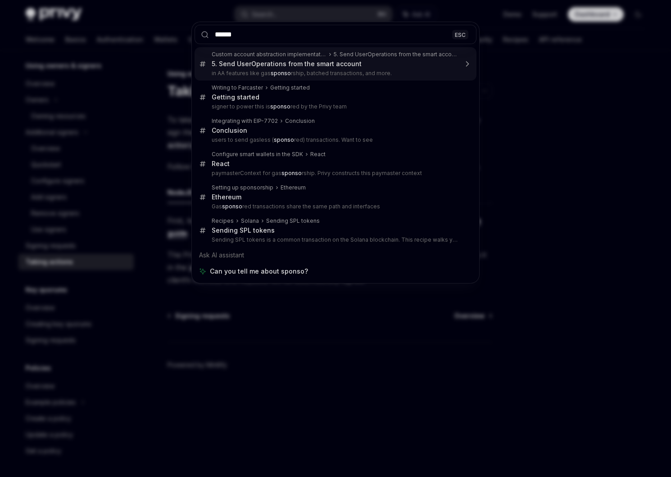  I want to click on div: Setting up sponsorship, so click(242, 188).